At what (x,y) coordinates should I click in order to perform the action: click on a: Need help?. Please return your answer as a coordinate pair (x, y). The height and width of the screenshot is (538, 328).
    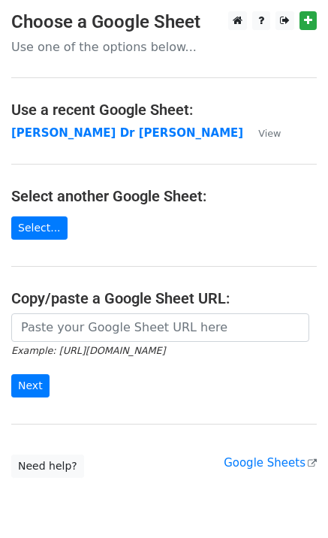
    Looking at the image, I should click on (47, 466).